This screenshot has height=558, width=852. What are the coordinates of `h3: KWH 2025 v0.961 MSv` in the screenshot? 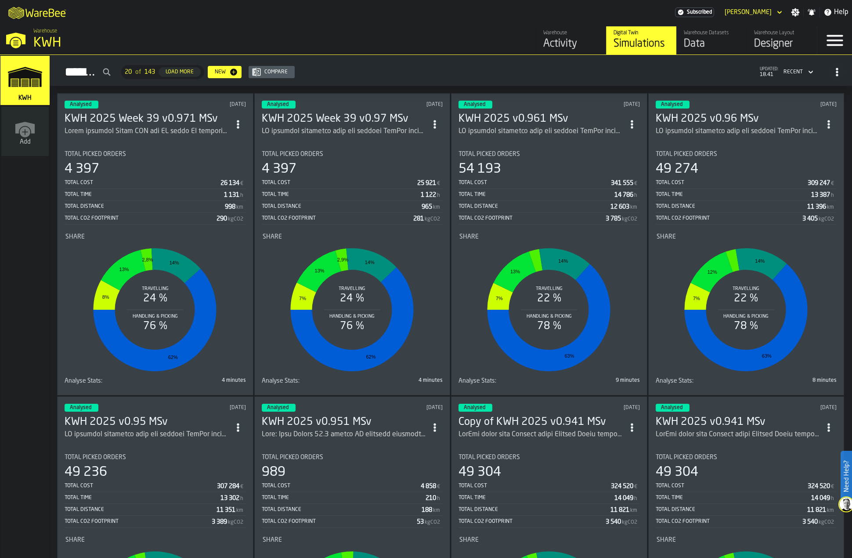 It's located at (541, 119).